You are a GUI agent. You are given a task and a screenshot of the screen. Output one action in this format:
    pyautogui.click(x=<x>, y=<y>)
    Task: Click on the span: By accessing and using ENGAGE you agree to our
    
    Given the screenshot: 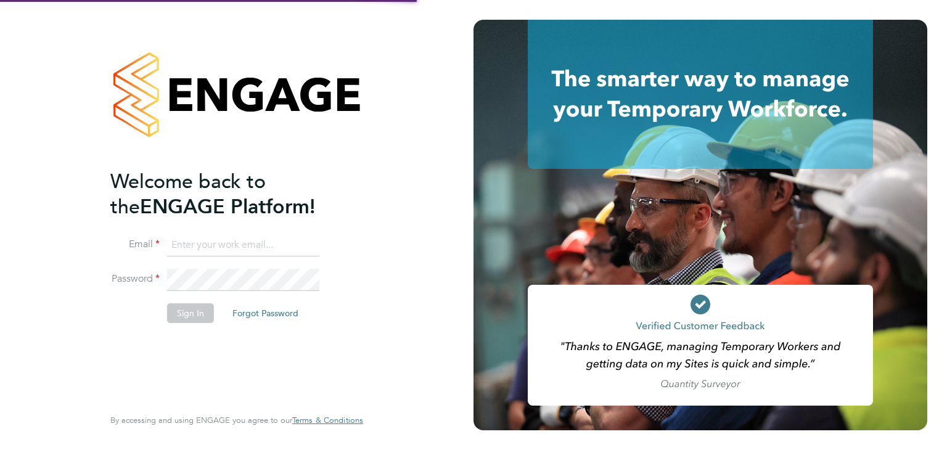 What is the action you would take?
    pyautogui.click(x=237, y=420)
    